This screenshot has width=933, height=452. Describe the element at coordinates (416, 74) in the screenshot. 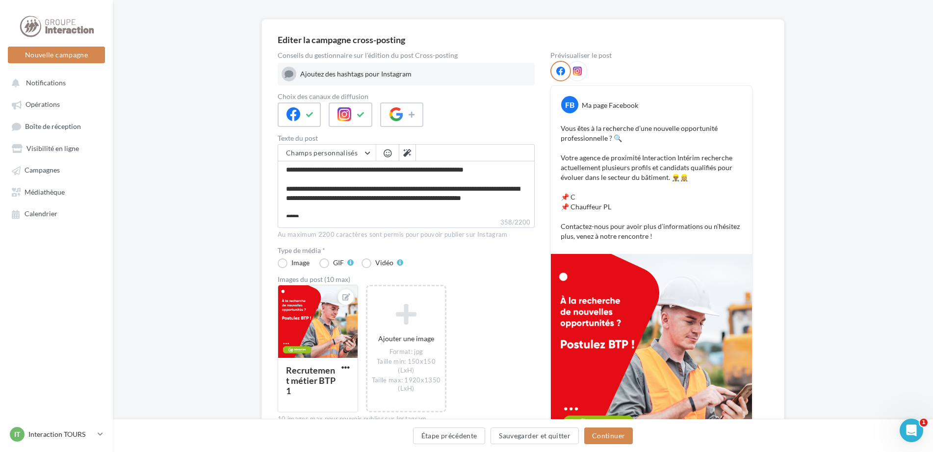

I see `div: Ajoutez des hashtags pour Instagram` at that location.